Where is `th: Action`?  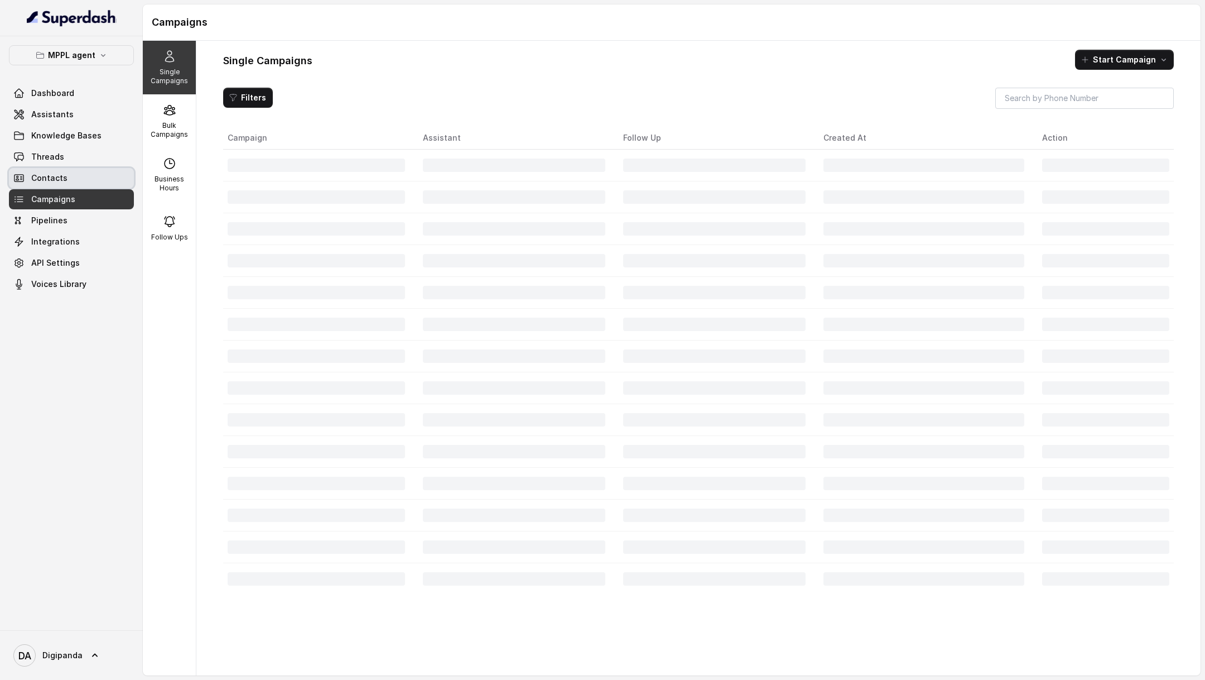 th: Action is located at coordinates (1104, 138).